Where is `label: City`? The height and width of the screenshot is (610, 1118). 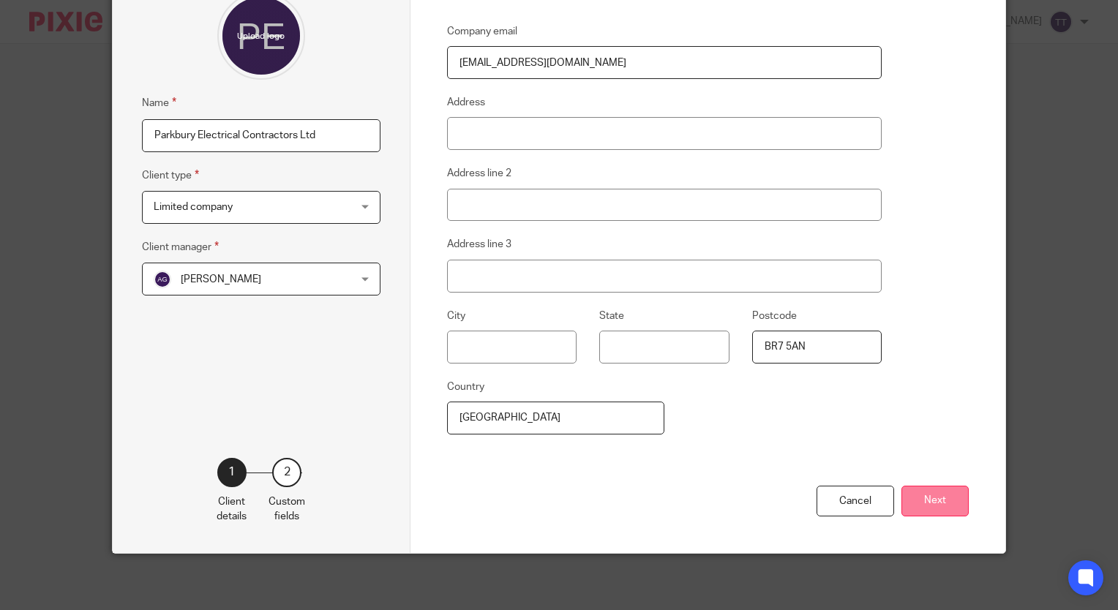 label: City is located at coordinates (456, 316).